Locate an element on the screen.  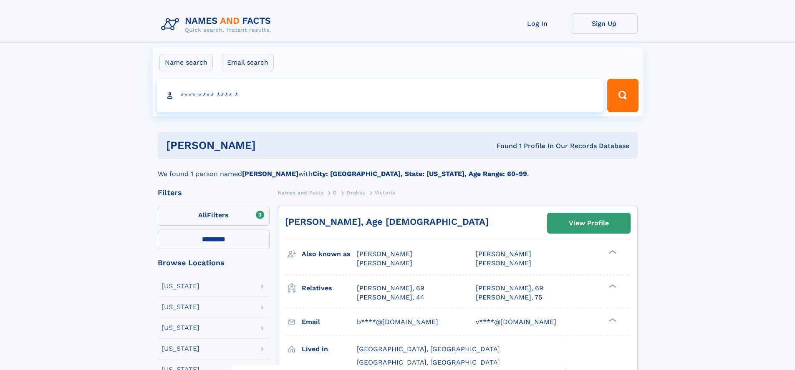
a: View Profile is located at coordinates (589, 223).